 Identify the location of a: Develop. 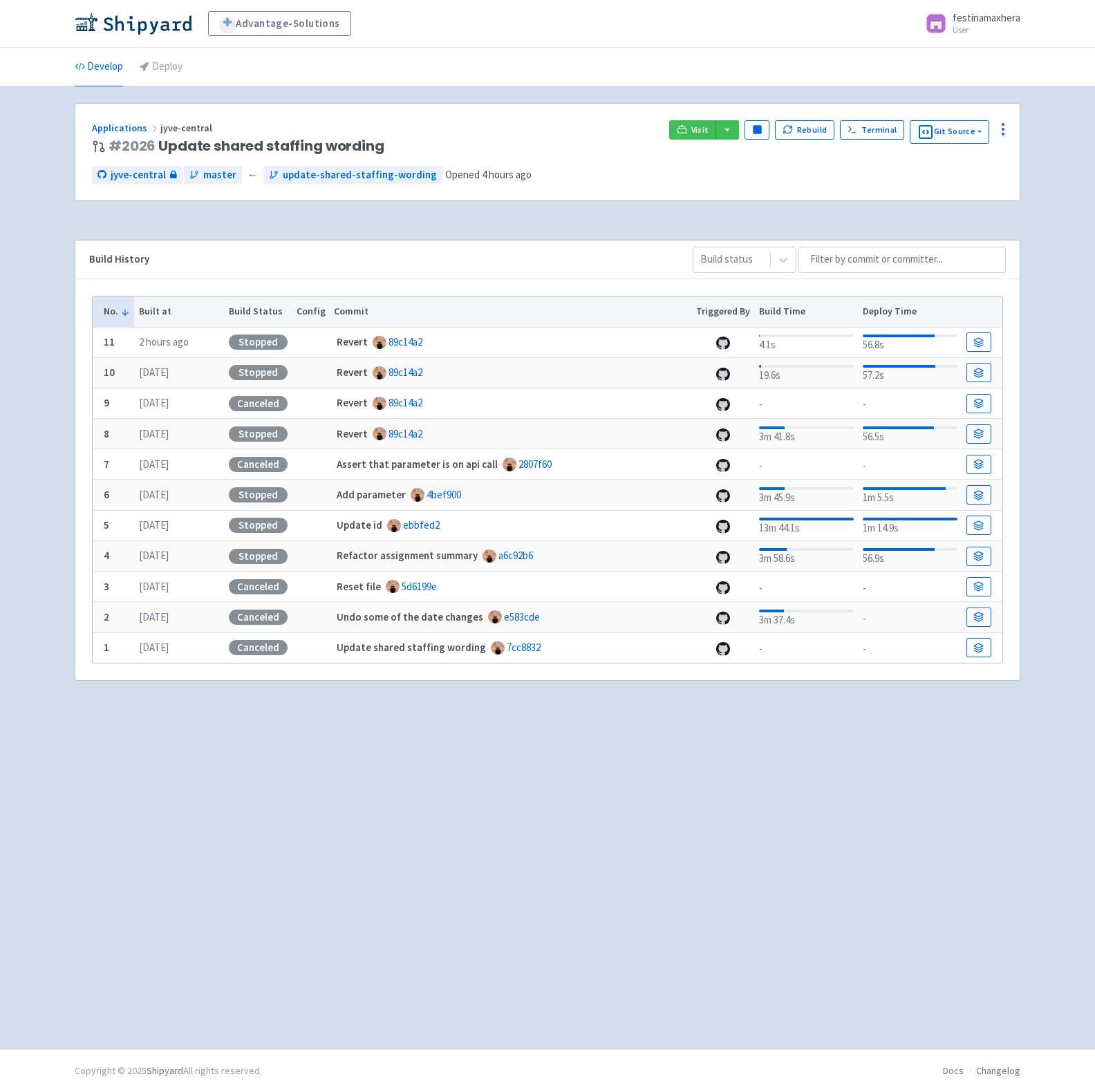
(99, 67).